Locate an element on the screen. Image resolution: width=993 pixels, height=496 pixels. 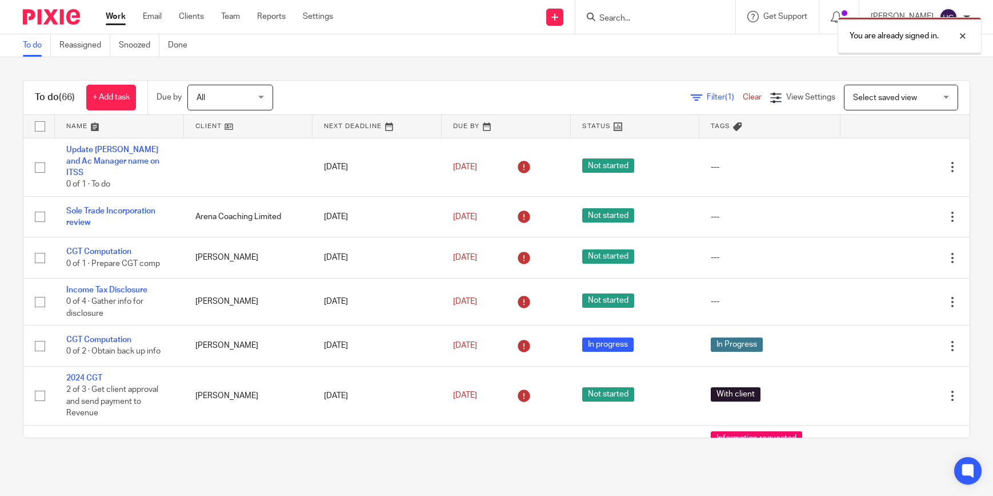
span: 0 of 1 · To do is located at coordinates (88, 185).